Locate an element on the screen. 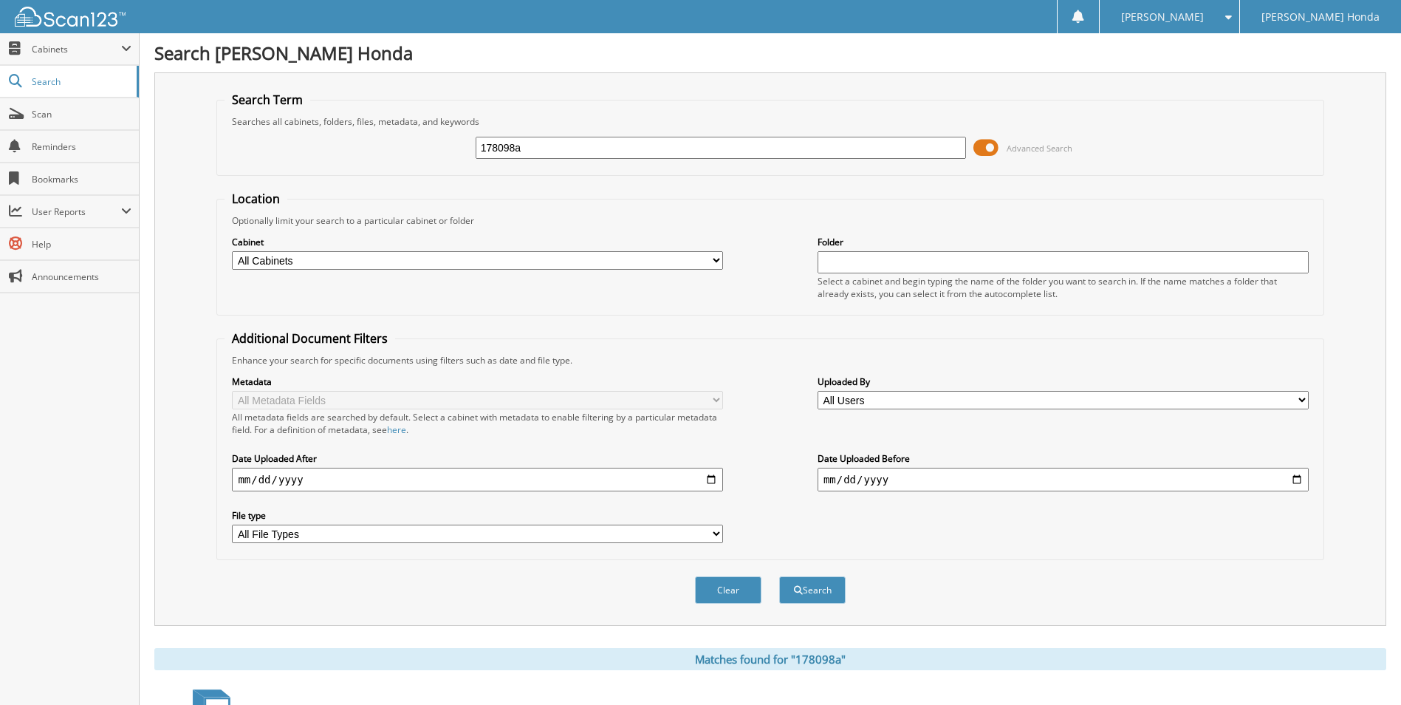  input: end is located at coordinates (1063, 479).